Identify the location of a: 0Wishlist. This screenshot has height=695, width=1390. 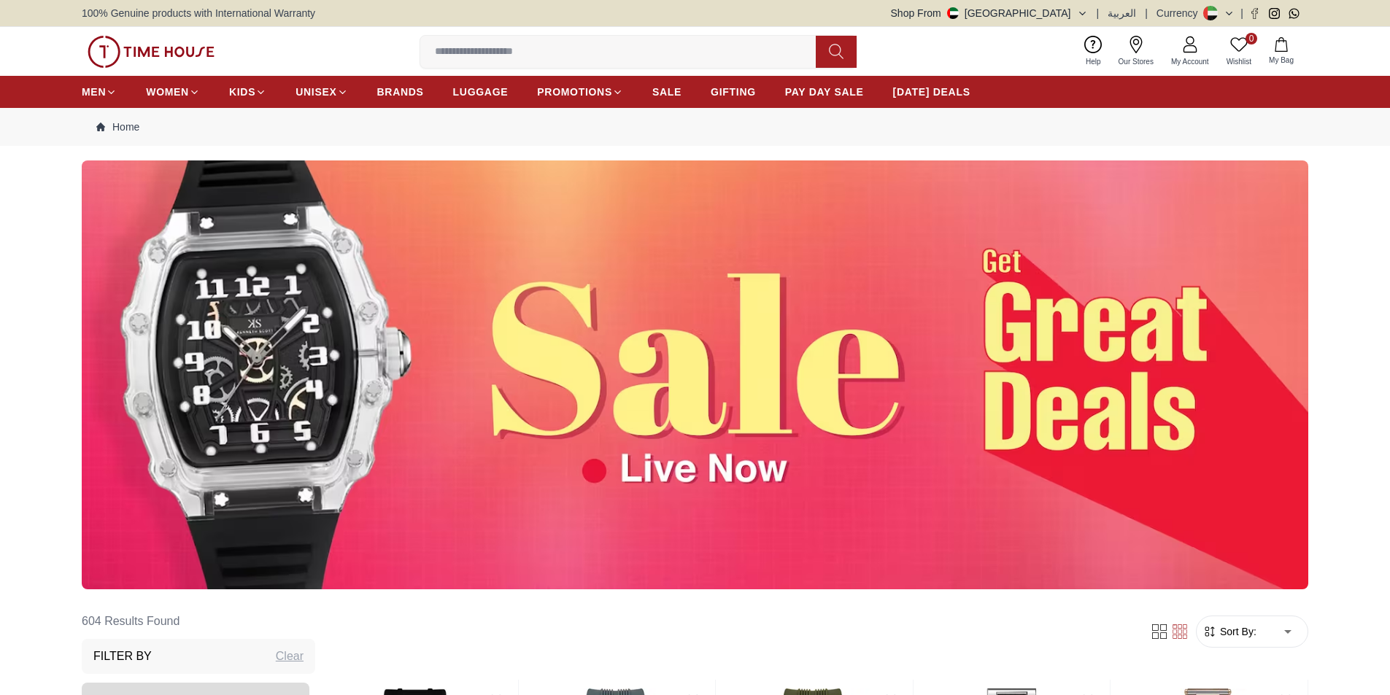
(1239, 51).